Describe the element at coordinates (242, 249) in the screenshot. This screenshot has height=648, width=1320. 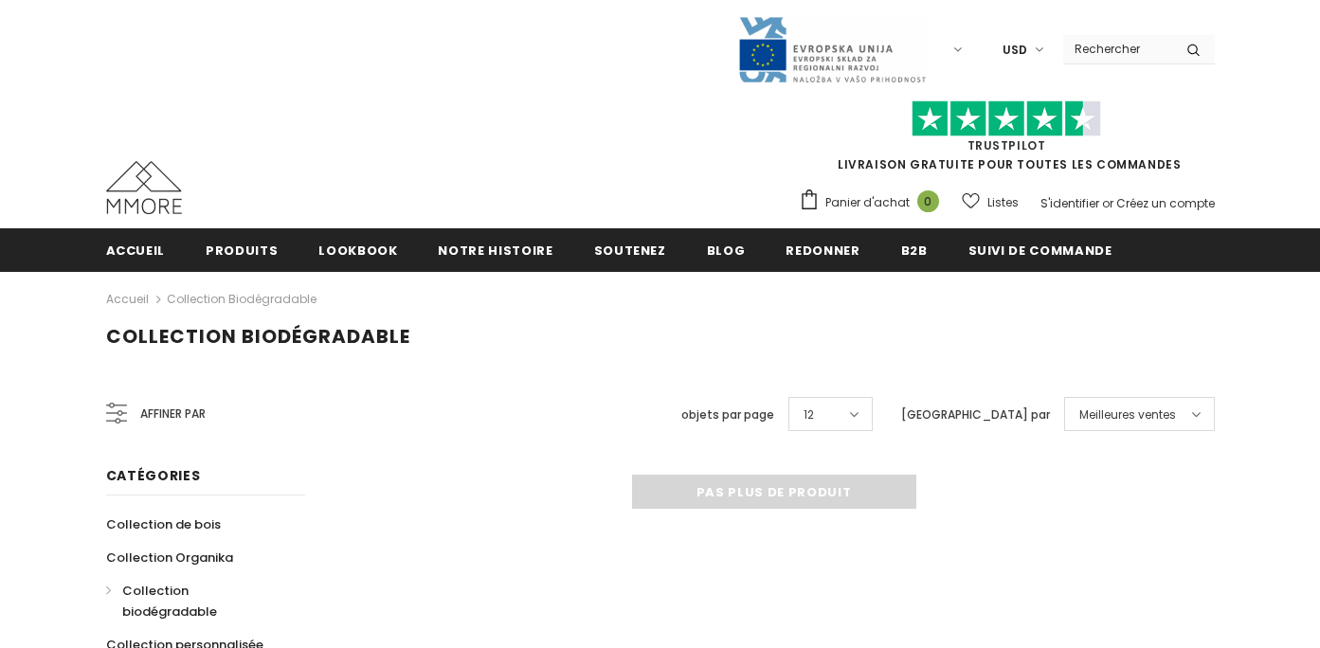
I see `a: Produits` at that location.